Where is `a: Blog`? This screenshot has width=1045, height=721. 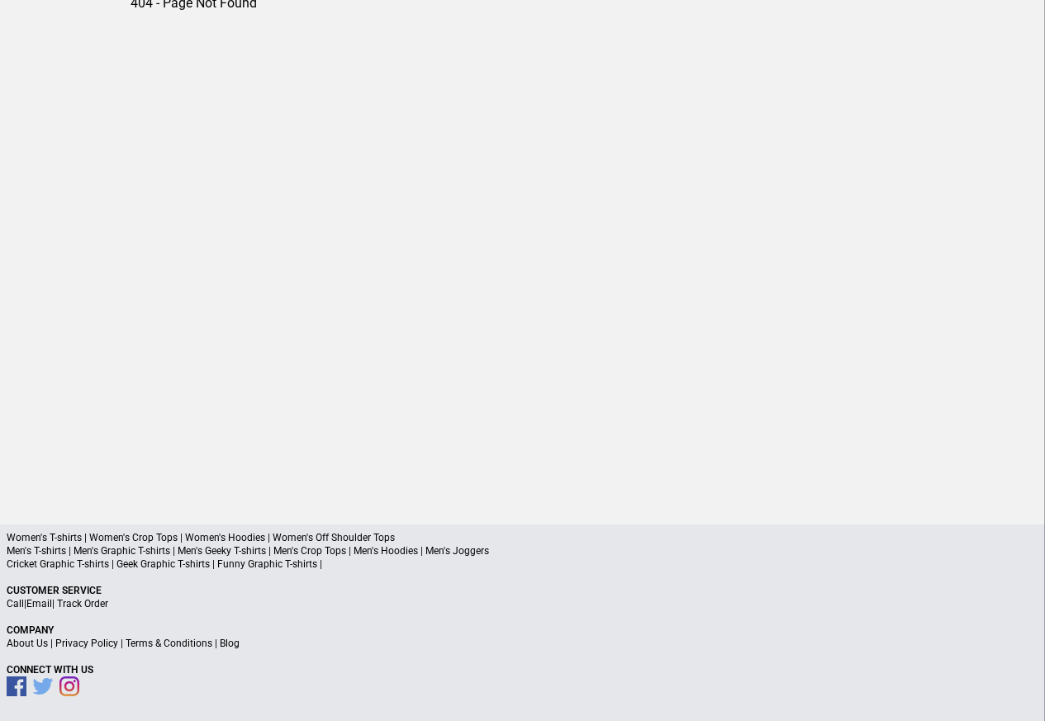 a: Blog is located at coordinates (230, 644).